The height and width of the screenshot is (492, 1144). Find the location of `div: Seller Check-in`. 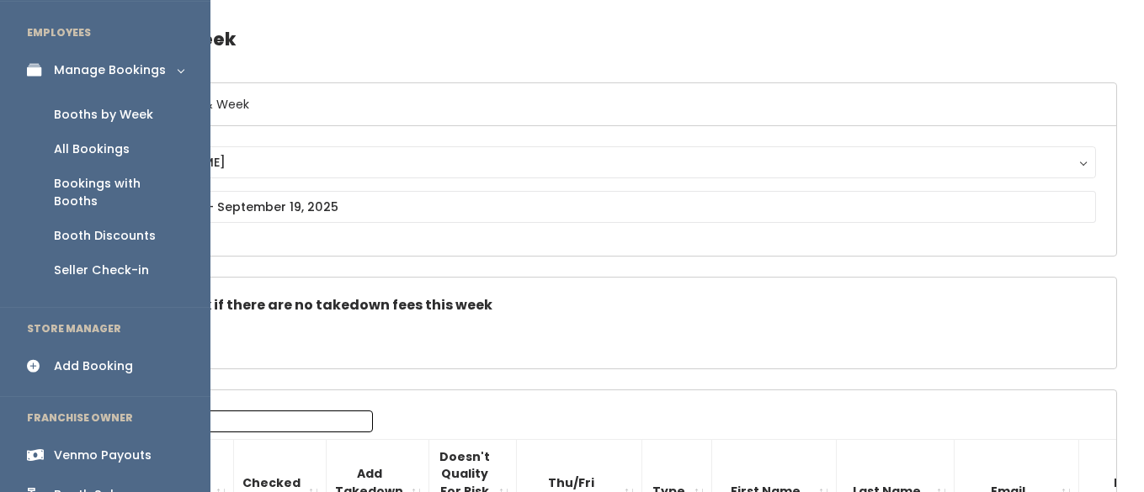

div: Seller Check-in is located at coordinates (101, 270).